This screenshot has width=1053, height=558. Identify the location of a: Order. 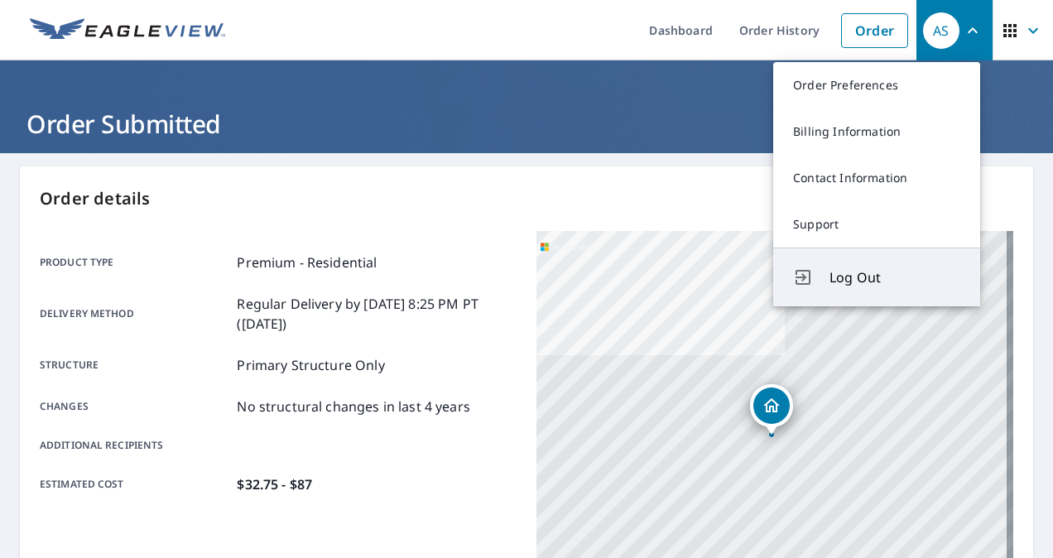
(875, 31).